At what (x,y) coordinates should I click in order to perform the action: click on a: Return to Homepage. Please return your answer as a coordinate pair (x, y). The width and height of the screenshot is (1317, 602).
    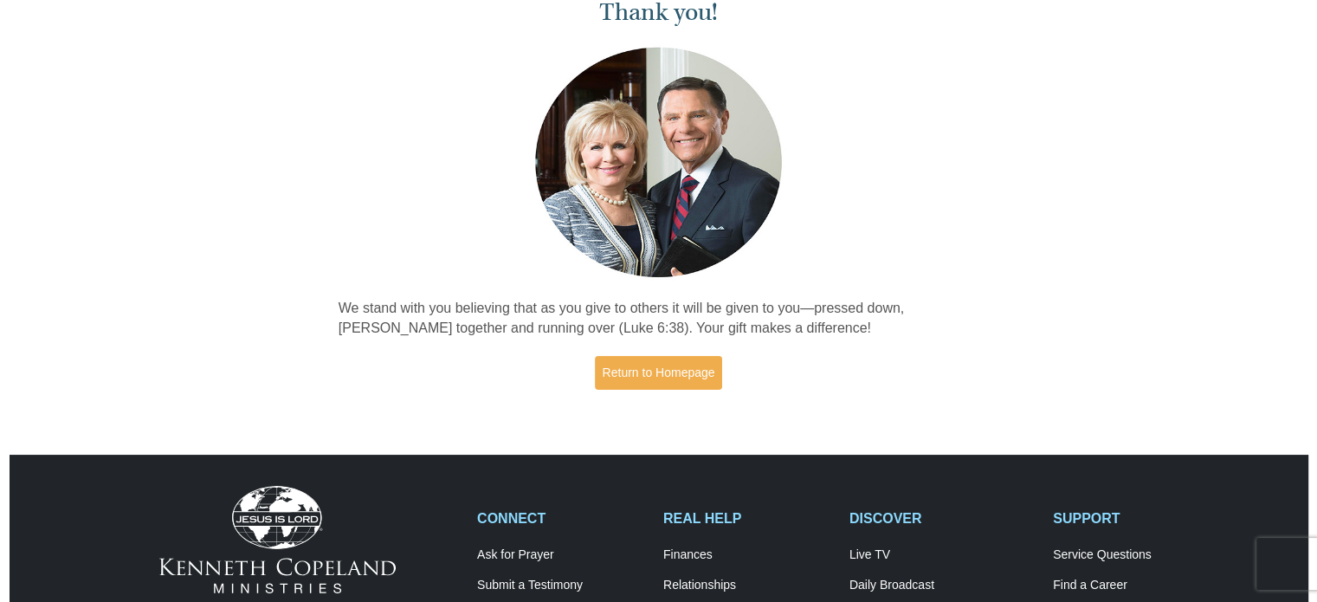
    Looking at the image, I should click on (659, 372).